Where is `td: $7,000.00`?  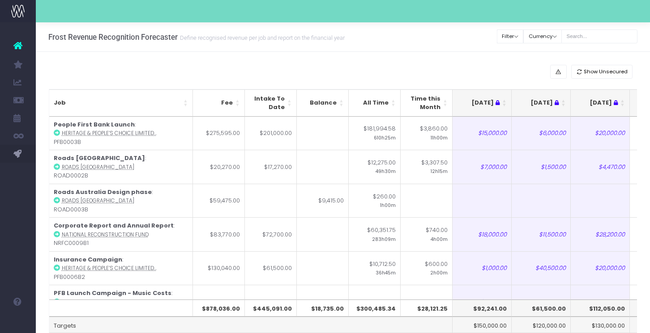 td: $7,000.00 is located at coordinates (482, 167).